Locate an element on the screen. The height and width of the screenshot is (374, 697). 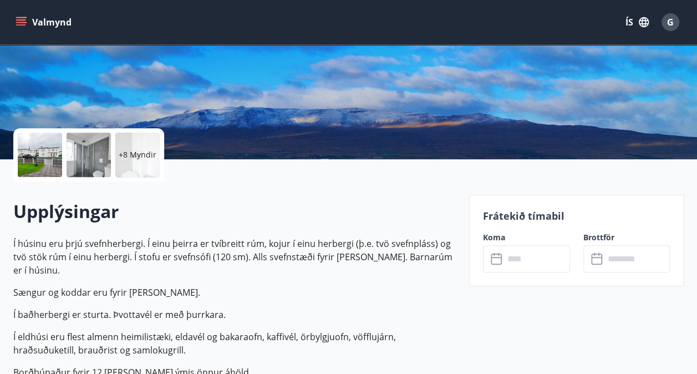
p: +8 Myndir is located at coordinates (137, 155).